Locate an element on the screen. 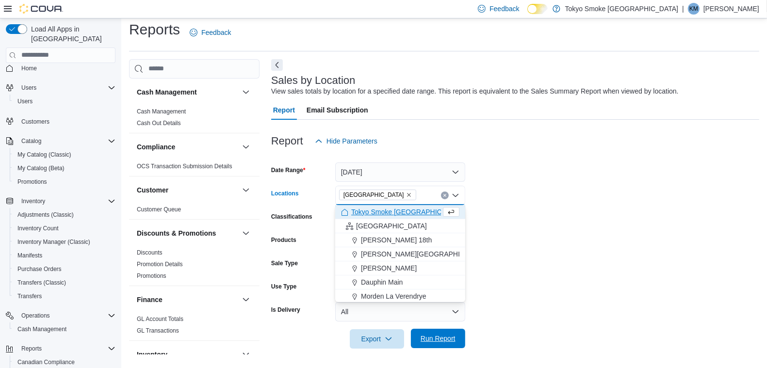 This screenshot has width=767, height=368. button: Transfers (Classic) is located at coordinates (65, 283).